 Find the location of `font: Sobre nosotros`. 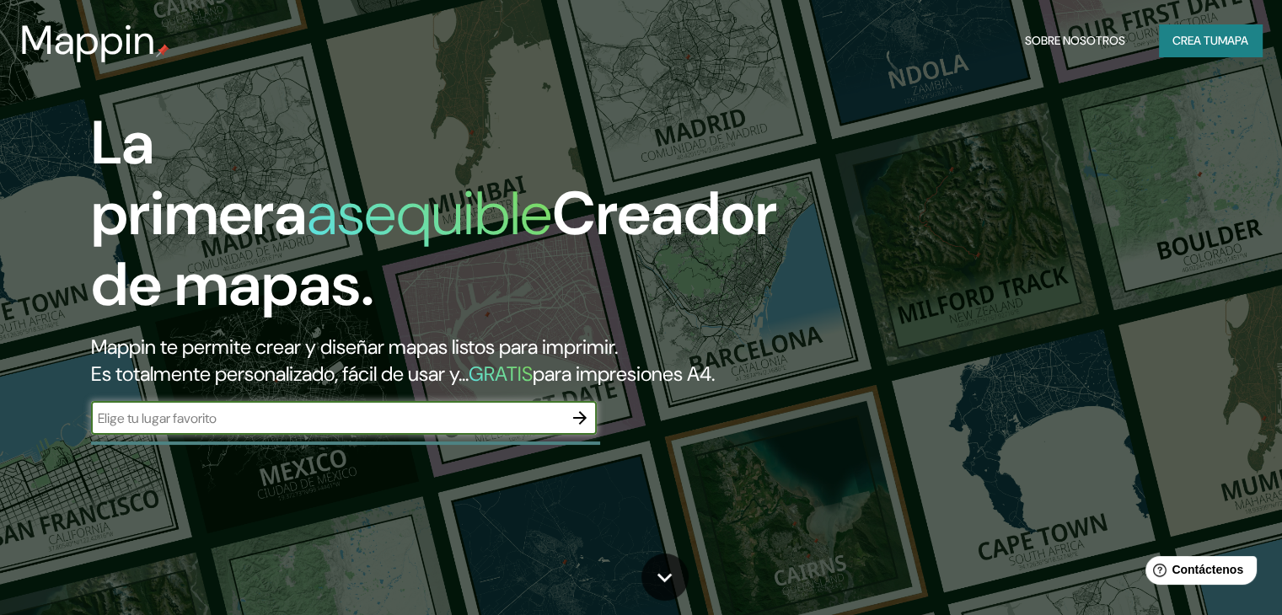

font: Sobre nosotros is located at coordinates (1075, 40).